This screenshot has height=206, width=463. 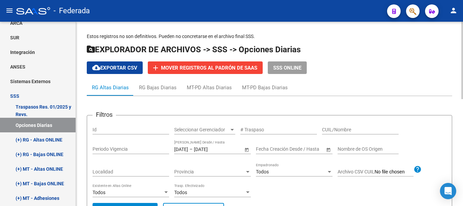 I want to click on div: RG Bajas Diarias, so click(x=158, y=87).